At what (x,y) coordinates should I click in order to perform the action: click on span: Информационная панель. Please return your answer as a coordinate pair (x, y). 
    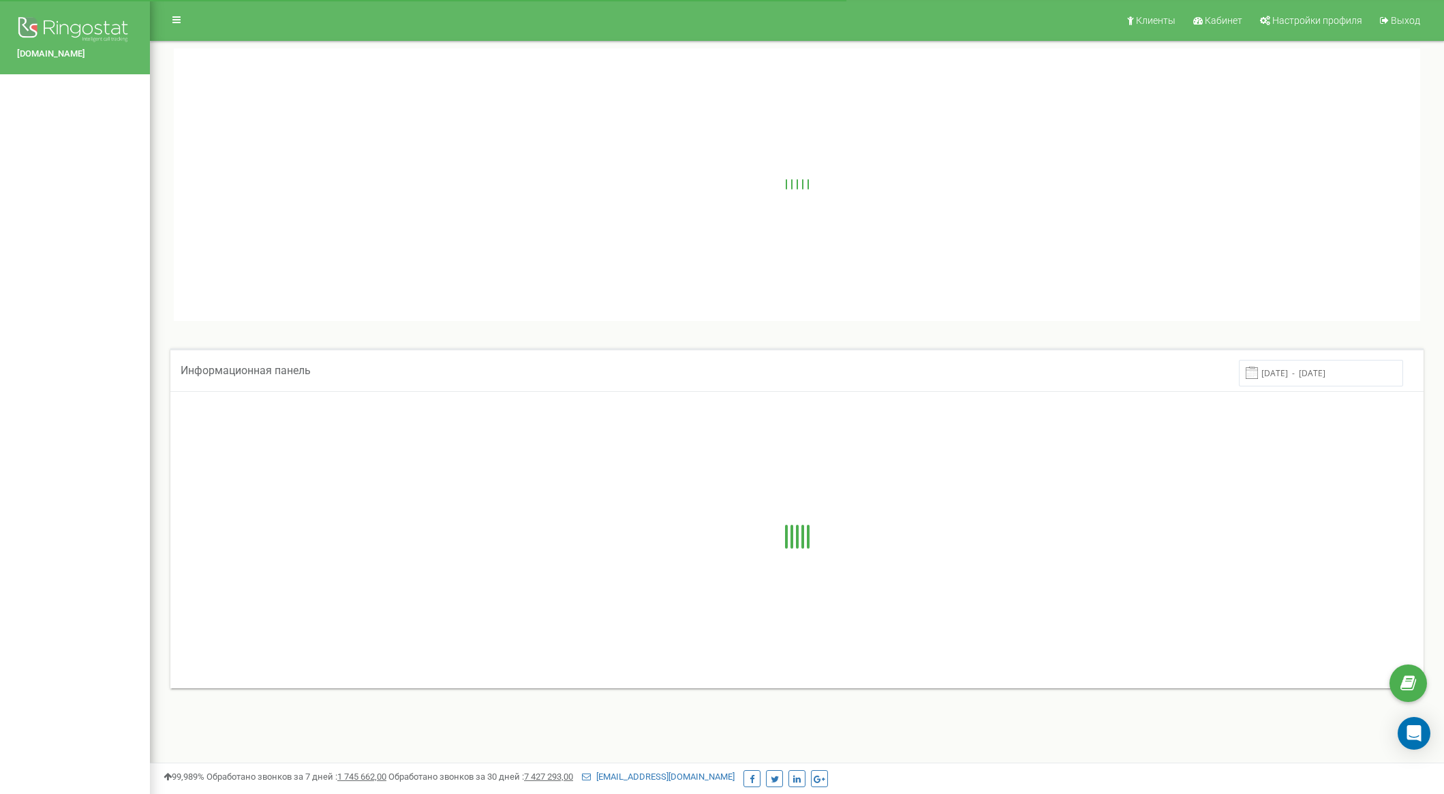
    Looking at the image, I should click on (245, 370).